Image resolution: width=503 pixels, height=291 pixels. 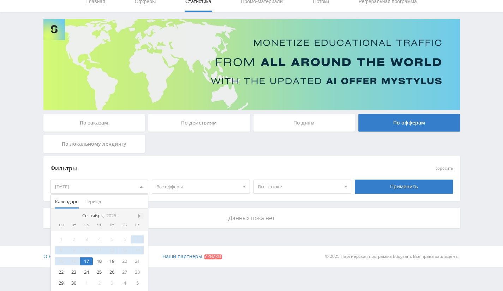 I want to click on span: Период, so click(x=92, y=201).